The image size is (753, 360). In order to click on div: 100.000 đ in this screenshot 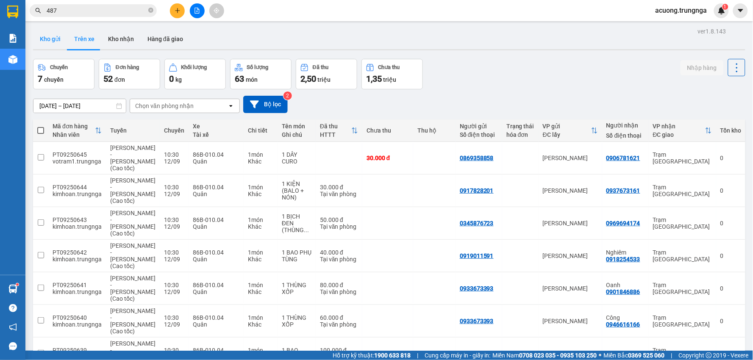, I will do `click(339, 350)`.